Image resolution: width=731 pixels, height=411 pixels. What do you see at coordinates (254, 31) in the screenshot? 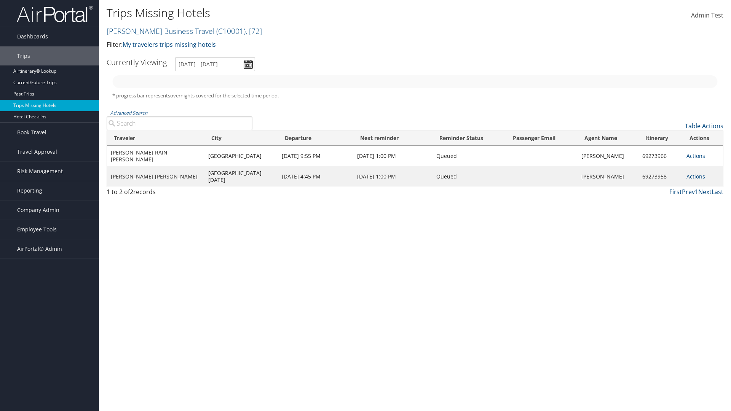
I see `span: , [ 72 ]` at bounding box center [254, 31].